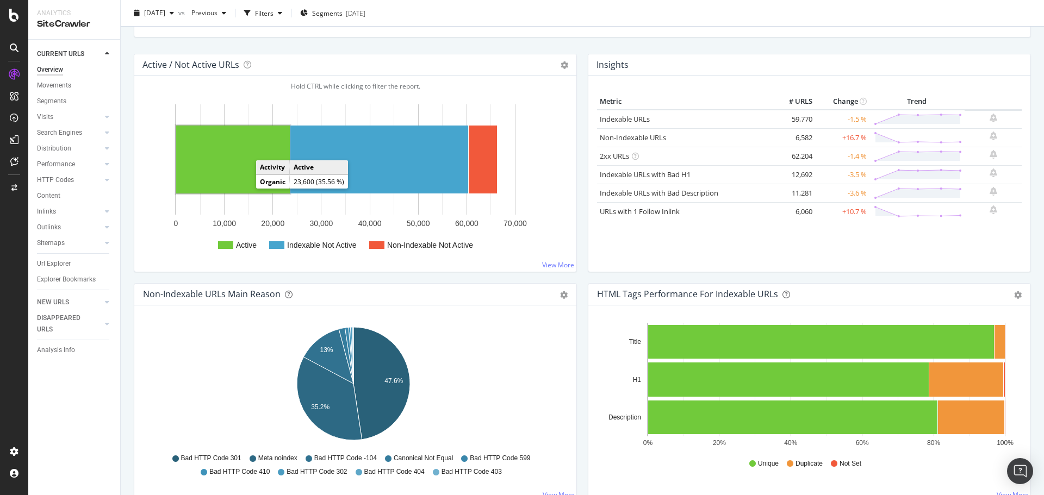 This screenshot has height=495, width=1044. I want to click on div: Inlinks, so click(46, 211).